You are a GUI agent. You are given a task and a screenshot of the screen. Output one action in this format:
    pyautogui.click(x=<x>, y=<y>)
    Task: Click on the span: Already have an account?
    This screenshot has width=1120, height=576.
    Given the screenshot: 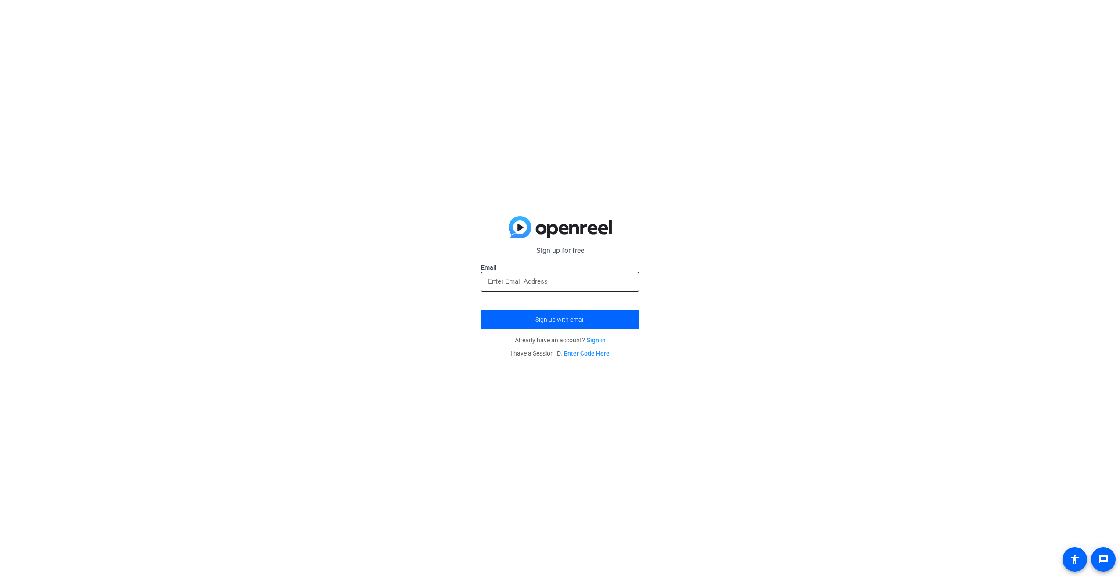 What is the action you would take?
    pyautogui.click(x=560, y=340)
    